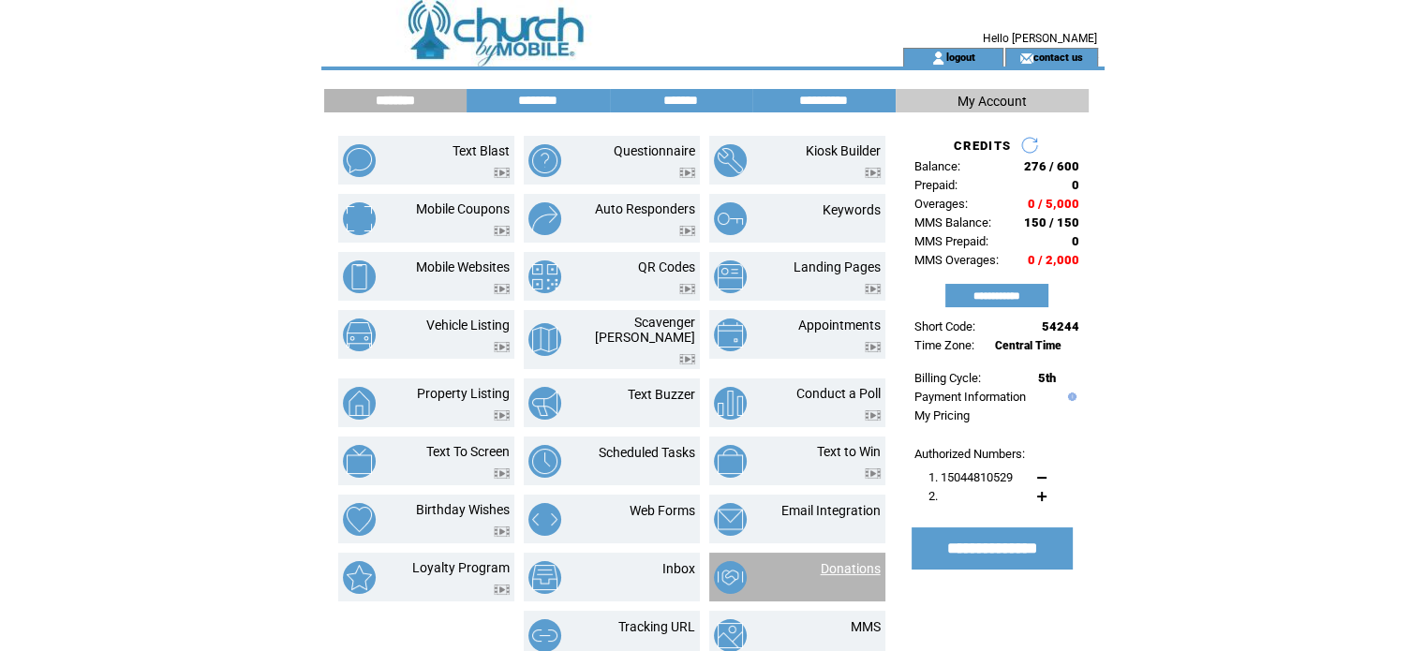  I want to click on img: email-integration.png, so click(730, 519).